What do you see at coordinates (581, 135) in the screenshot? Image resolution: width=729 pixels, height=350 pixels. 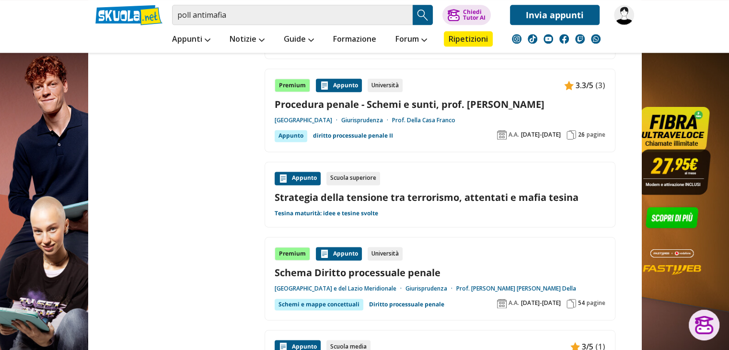 I see `span: 26` at bounding box center [581, 135].